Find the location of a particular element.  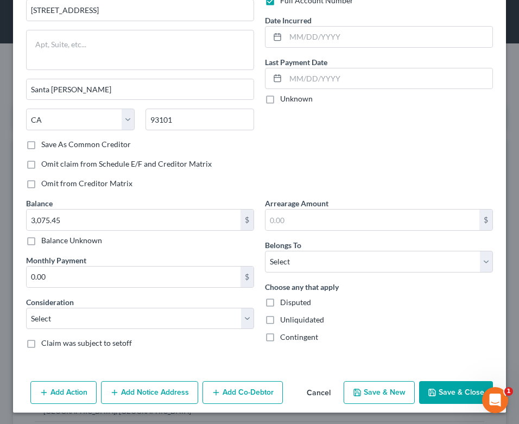

span: Belongs To is located at coordinates (283, 245).